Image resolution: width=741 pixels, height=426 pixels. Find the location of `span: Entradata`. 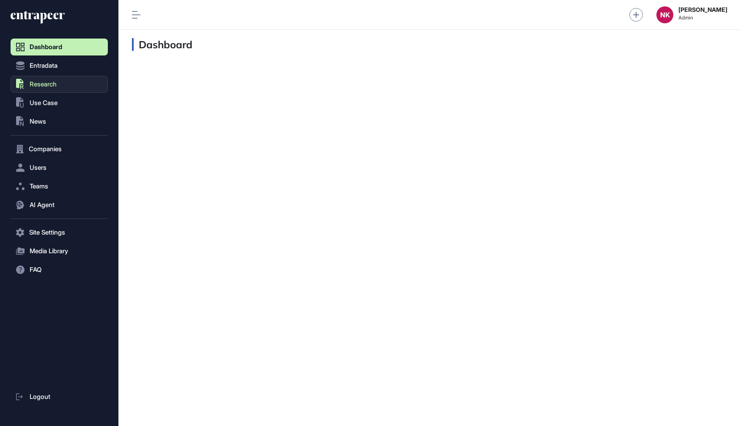

span: Entradata is located at coordinates (44, 66).